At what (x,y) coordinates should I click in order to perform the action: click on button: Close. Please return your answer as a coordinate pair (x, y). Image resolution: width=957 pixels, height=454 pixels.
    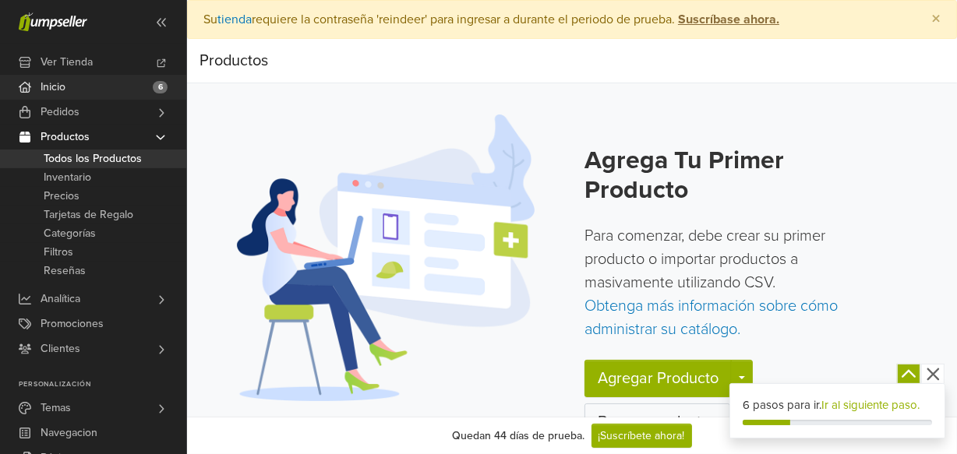
    Looking at the image, I should click on (936, 19).